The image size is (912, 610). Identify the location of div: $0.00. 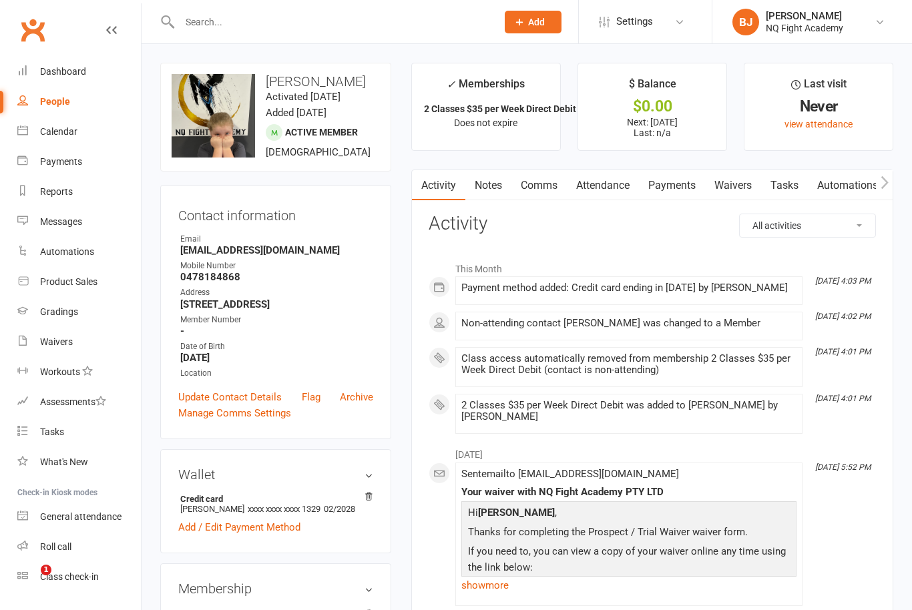
(652, 106).